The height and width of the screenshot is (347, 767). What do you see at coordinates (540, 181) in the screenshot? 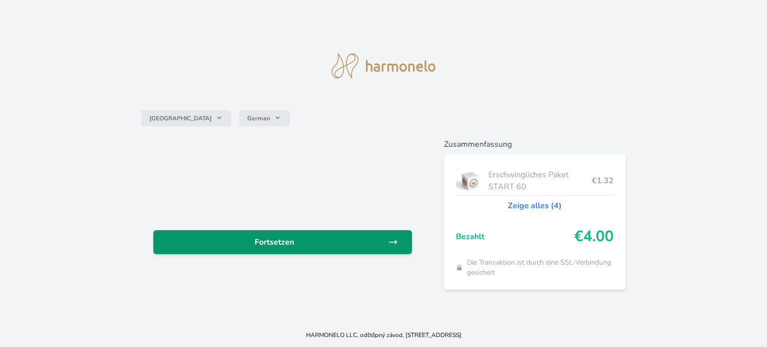
I see `span: Erschwingliches Paket START 60` at bounding box center [540, 181].